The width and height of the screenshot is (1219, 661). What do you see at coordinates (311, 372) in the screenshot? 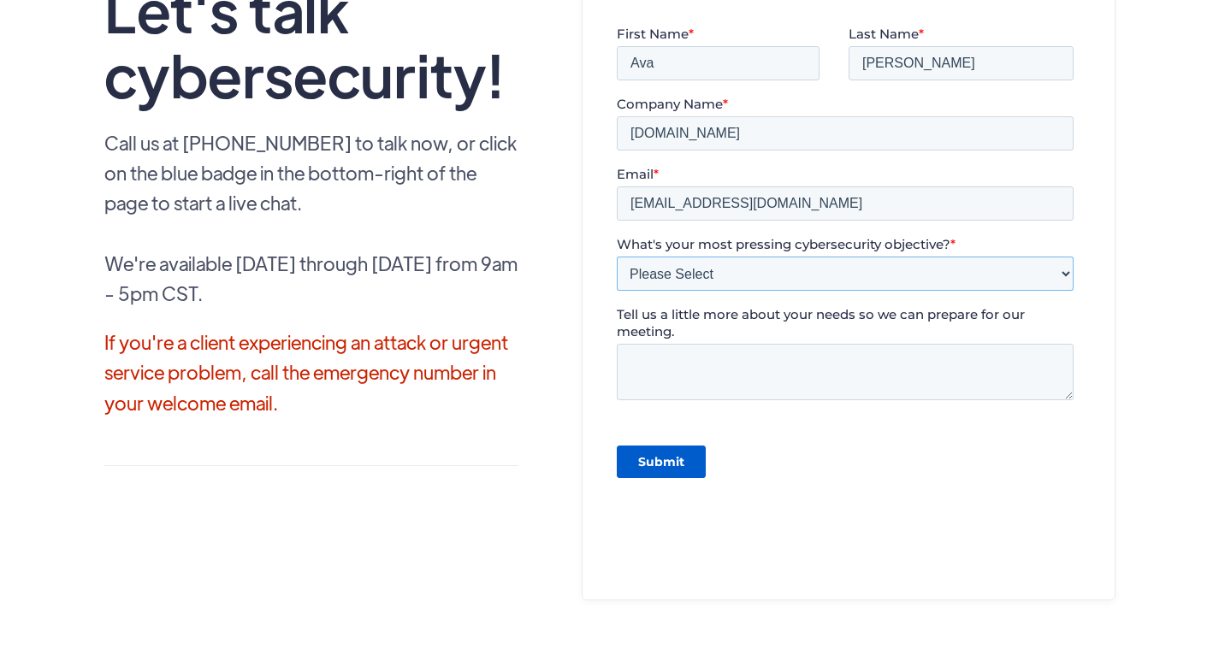
I see `p: If you're a client experiencing an attack or urgent service problem, call the emergency number in...` at bounding box center [311, 372].